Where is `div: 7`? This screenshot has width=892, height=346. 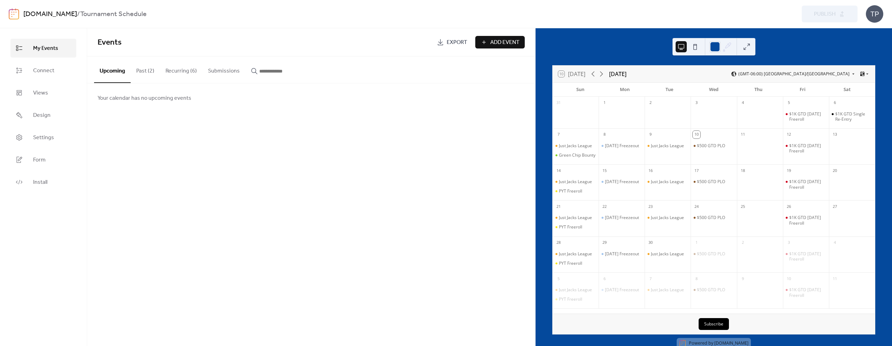 div: 7 is located at coordinates (651, 278).